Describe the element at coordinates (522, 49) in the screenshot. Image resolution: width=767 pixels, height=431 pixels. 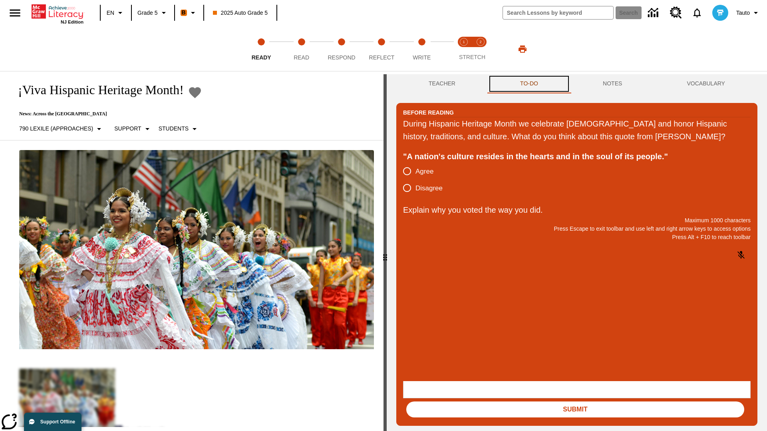
I see `button: Print` at that location.